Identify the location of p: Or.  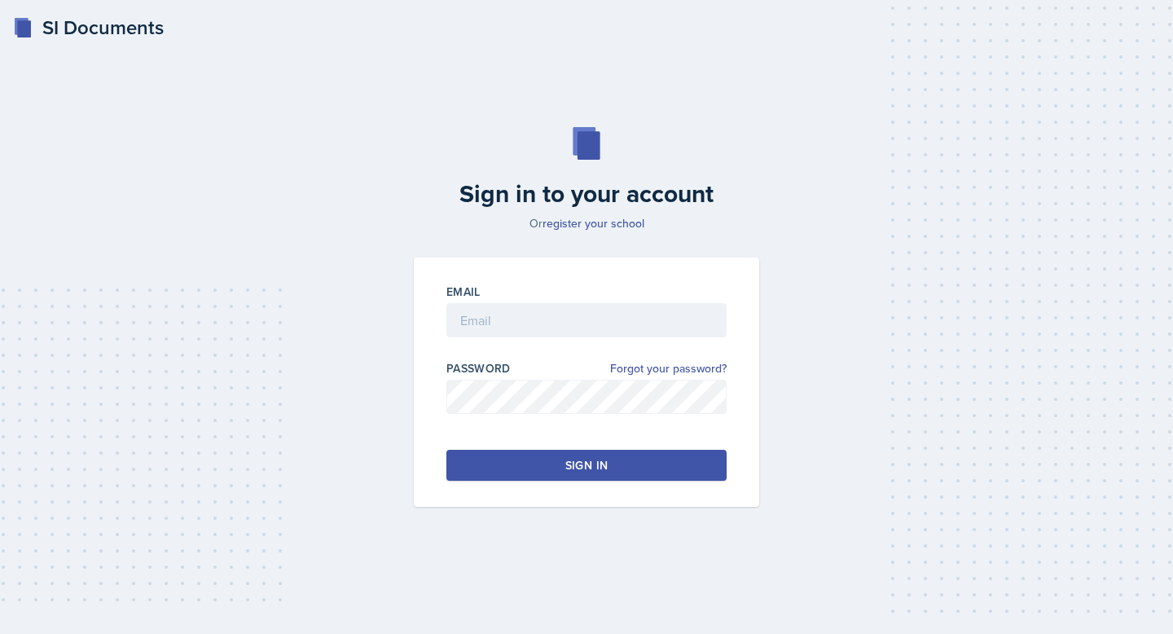
(586, 223).